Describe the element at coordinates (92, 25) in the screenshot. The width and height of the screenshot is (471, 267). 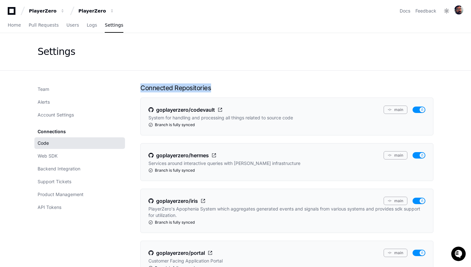
I see `span: Logs` at that location.